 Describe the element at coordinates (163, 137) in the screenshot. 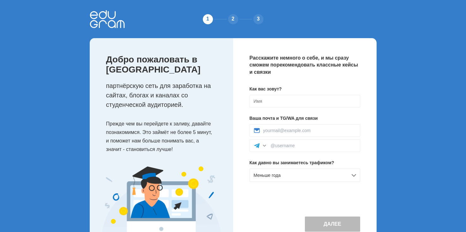

I see `p: Прежде чем вы перейдете к заливу, давайте познакомимся. Это займёт не более 5 минут, и поможет на...` at that location.